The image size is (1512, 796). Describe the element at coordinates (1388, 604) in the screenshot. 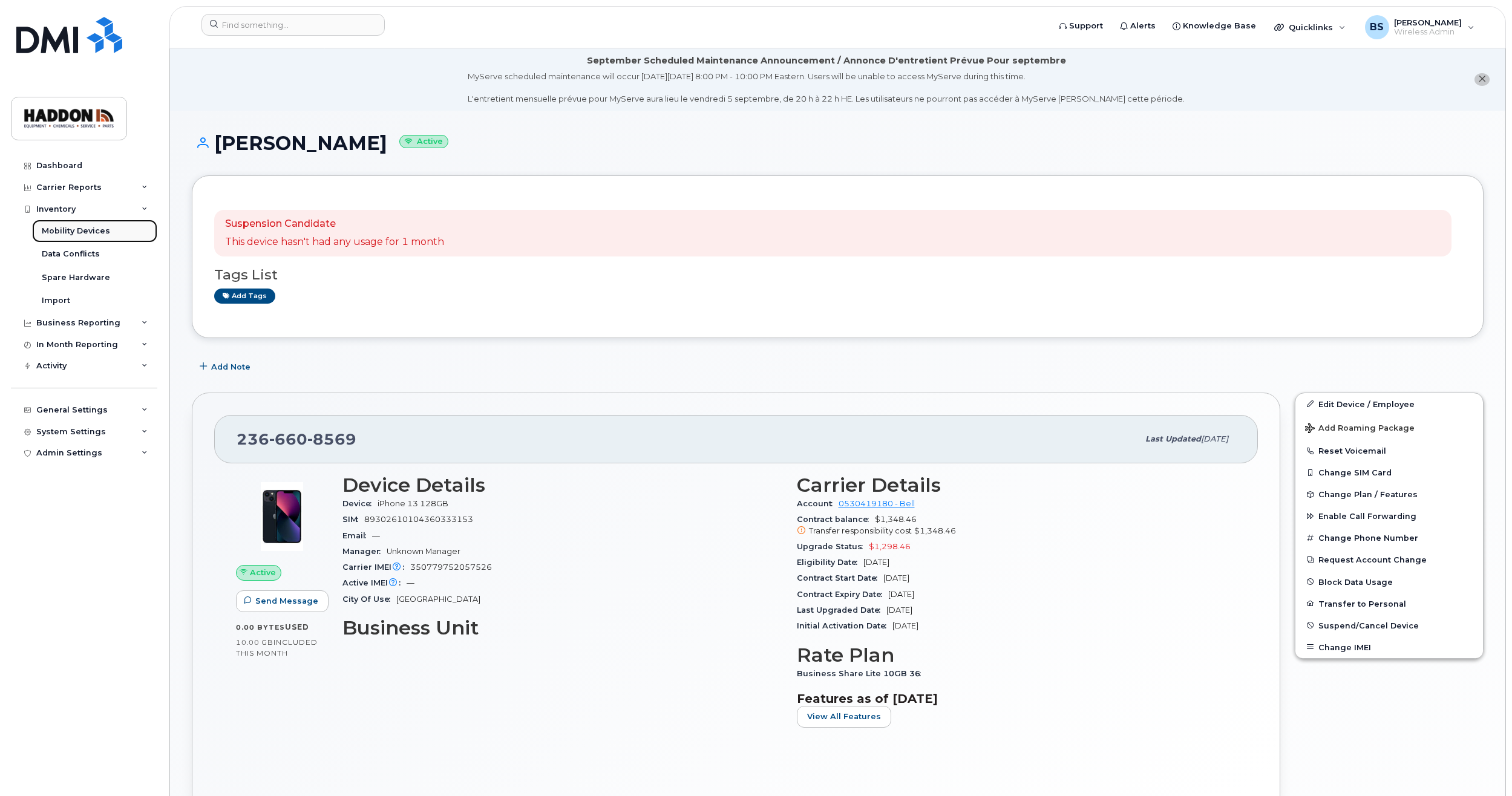

I see `button: Transfer to Personal` at that location.